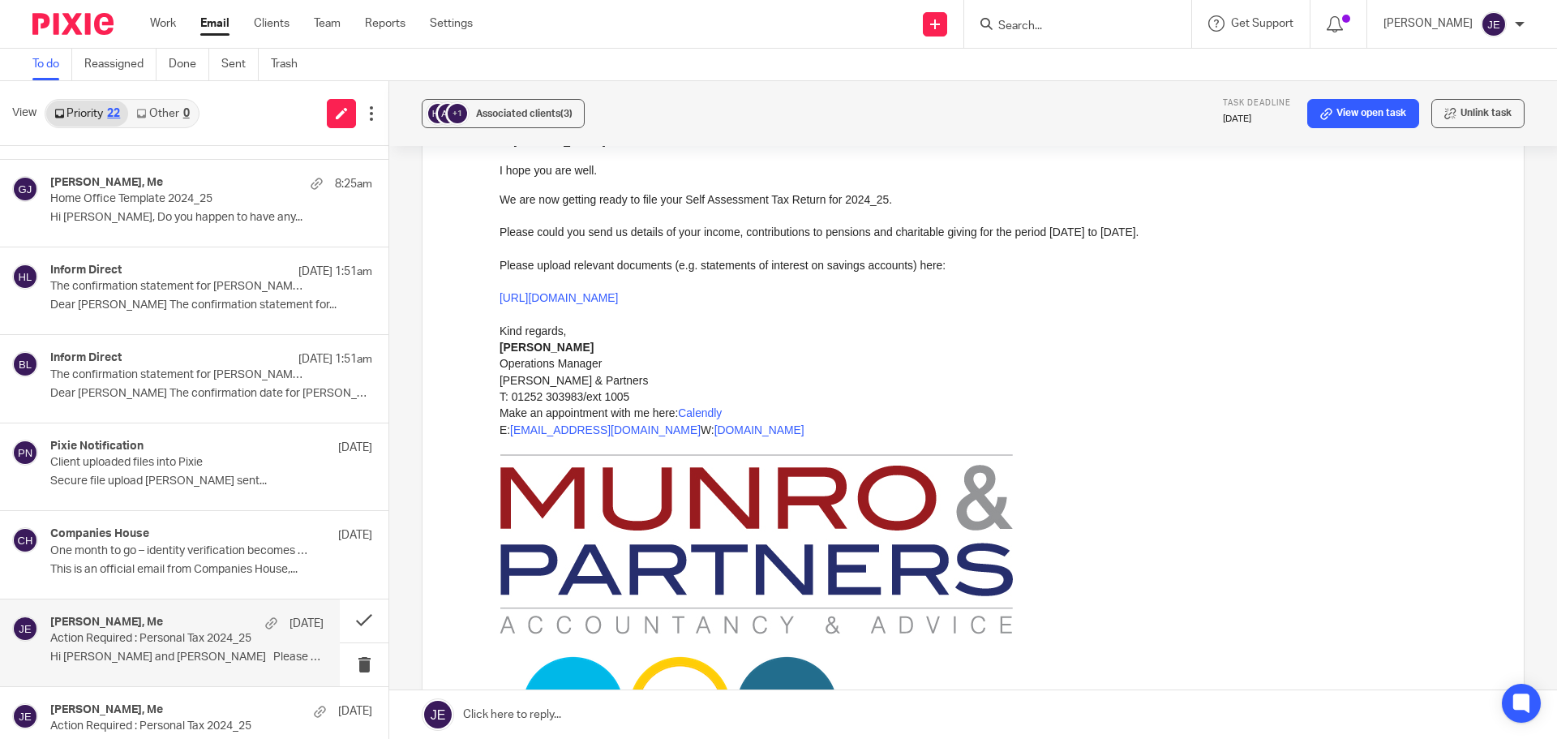 The height and width of the screenshot is (739, 1557). What do you see at coordinates (187, 114) in the screenshot?
I see `div: 0` at bounding box center [187, 114].